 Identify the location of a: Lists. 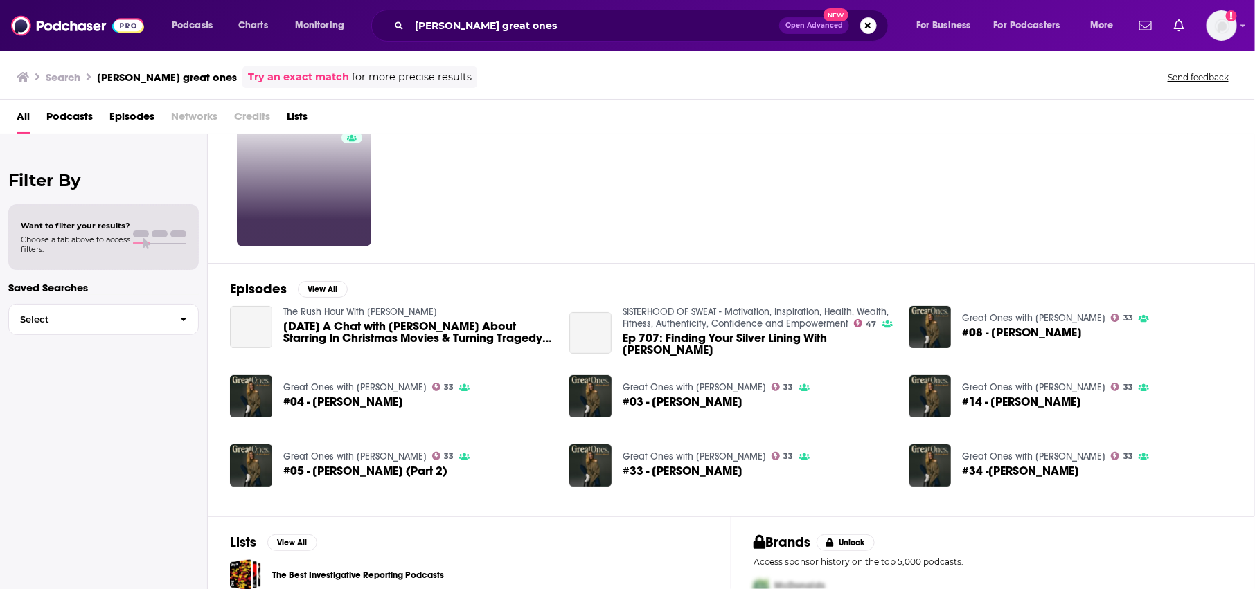
(297, 119).